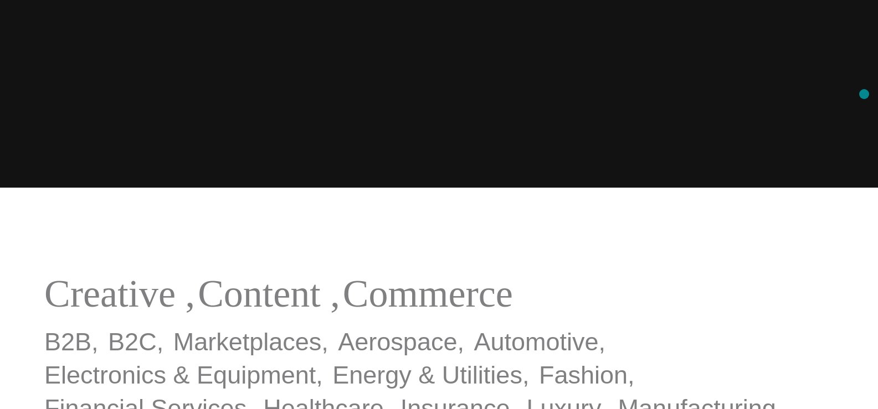 Image resolution: width=878 pixels, height=409 pixels. Describe the element at coordinates (180, 375) in the screenshot. I see `a: Electronics & Equipment` at that location.